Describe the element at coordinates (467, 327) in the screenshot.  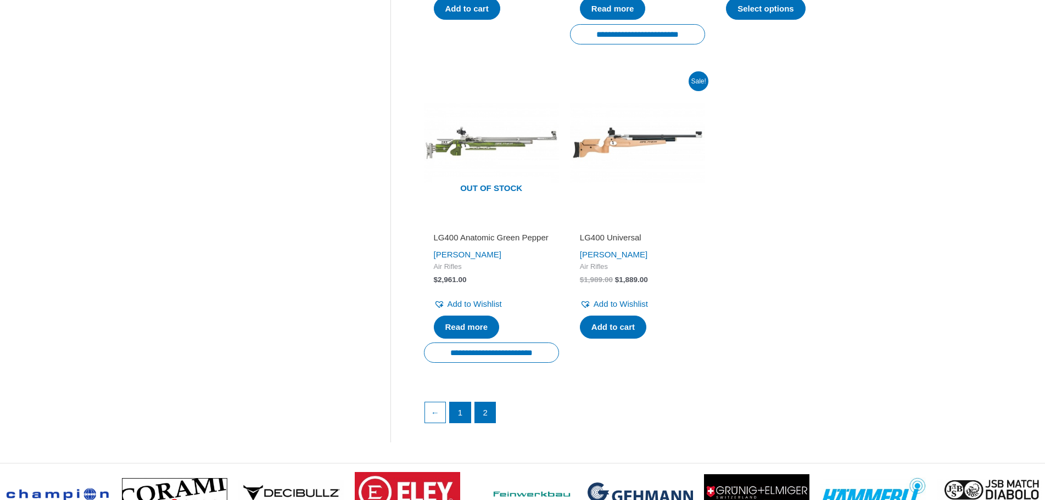
I see `a: Read more about “LG400 Anatomic Green Pepper”` at that location.